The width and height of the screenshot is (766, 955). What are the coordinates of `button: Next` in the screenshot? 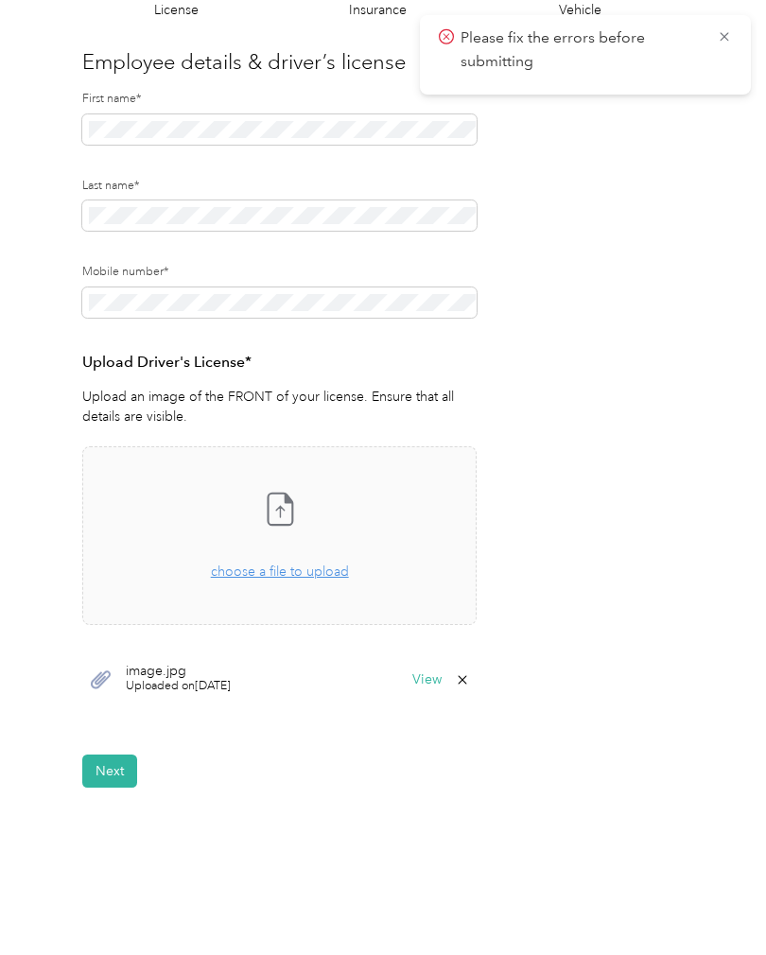 It's located at (110, 770).